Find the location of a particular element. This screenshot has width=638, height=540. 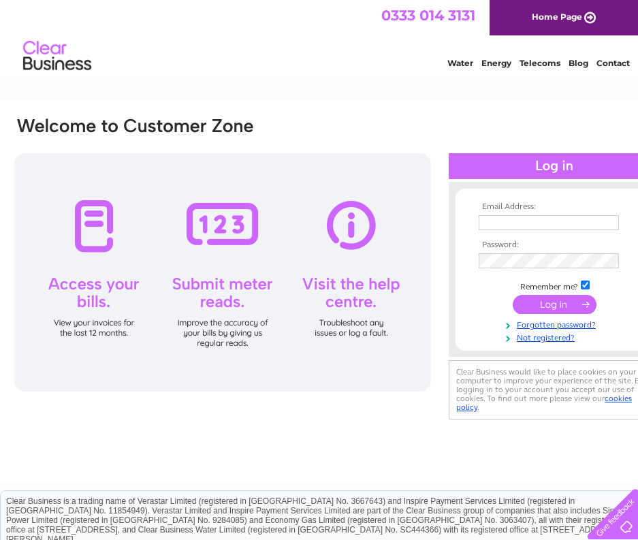

a: Water is located at coordinates (460, 63).